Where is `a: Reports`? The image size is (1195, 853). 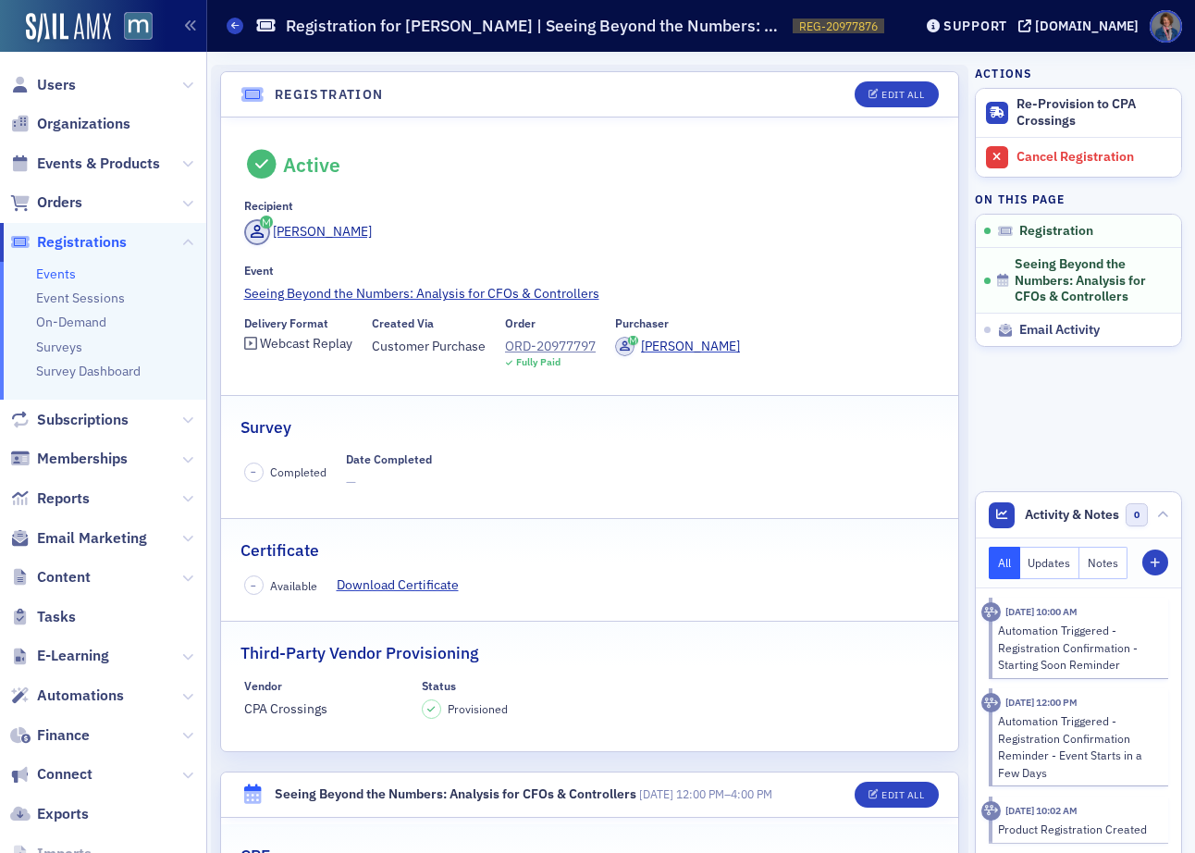 a: Reports is located at coordinates (50, 499).